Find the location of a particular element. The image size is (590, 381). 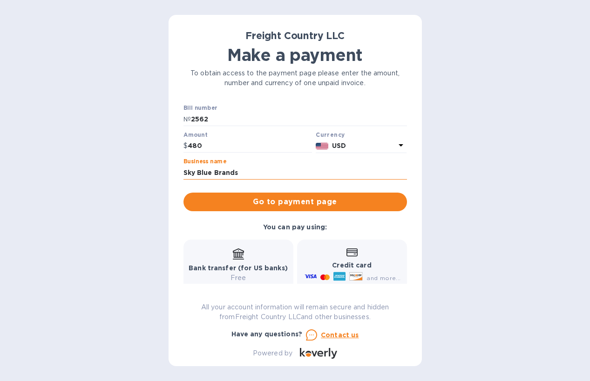

input: 0.00 is located at coordinates (250, 146).